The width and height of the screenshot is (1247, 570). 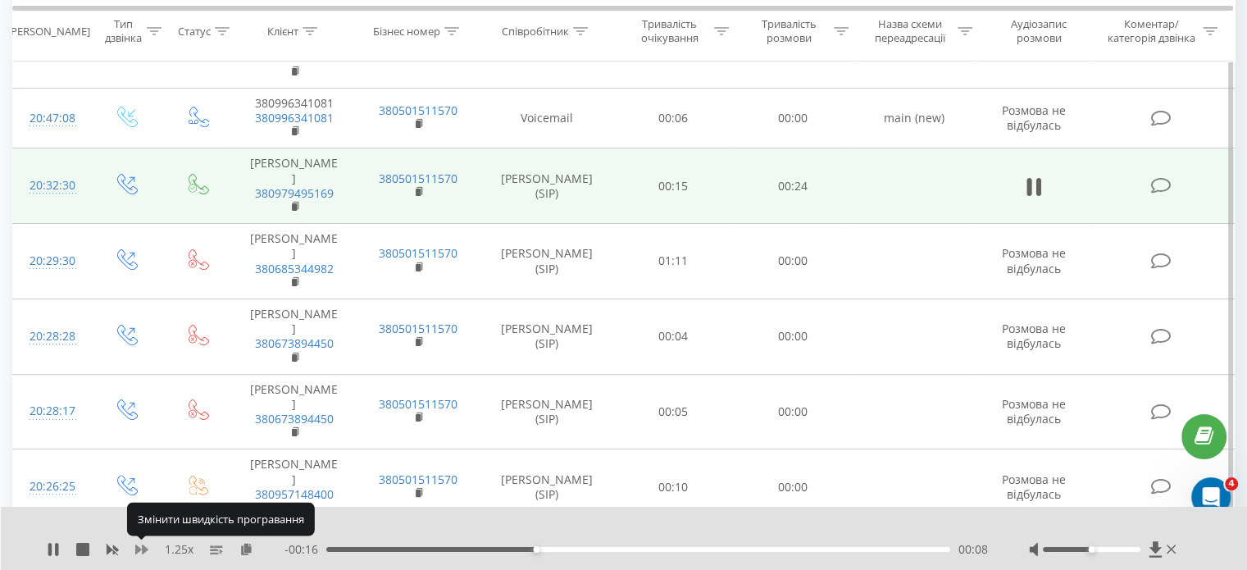 What do you see at coordinates (673, 487) in the screenshot?
I see `td: 00:10` at bounding box center [673, 487].